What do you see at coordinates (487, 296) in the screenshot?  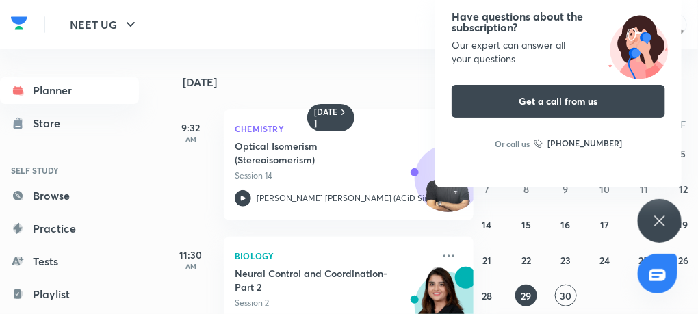 I see `abbr: September 28, 2025` at bounding box center [487, 296].